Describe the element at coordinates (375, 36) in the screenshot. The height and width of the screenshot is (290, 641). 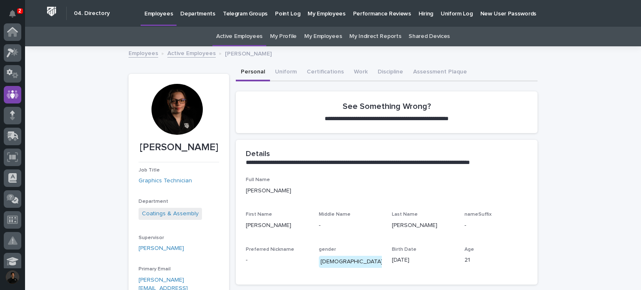
I see `a: My Indirect Reports` at that location.